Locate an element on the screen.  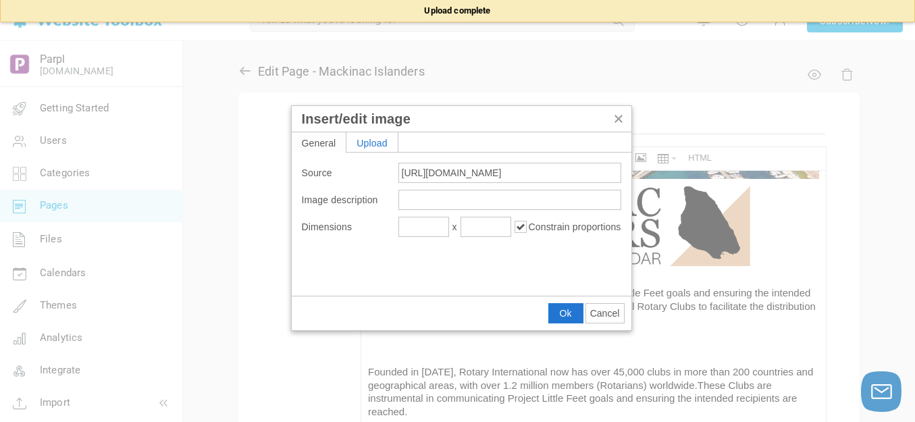
button: Launch chat is located at coordinates (881, 392).